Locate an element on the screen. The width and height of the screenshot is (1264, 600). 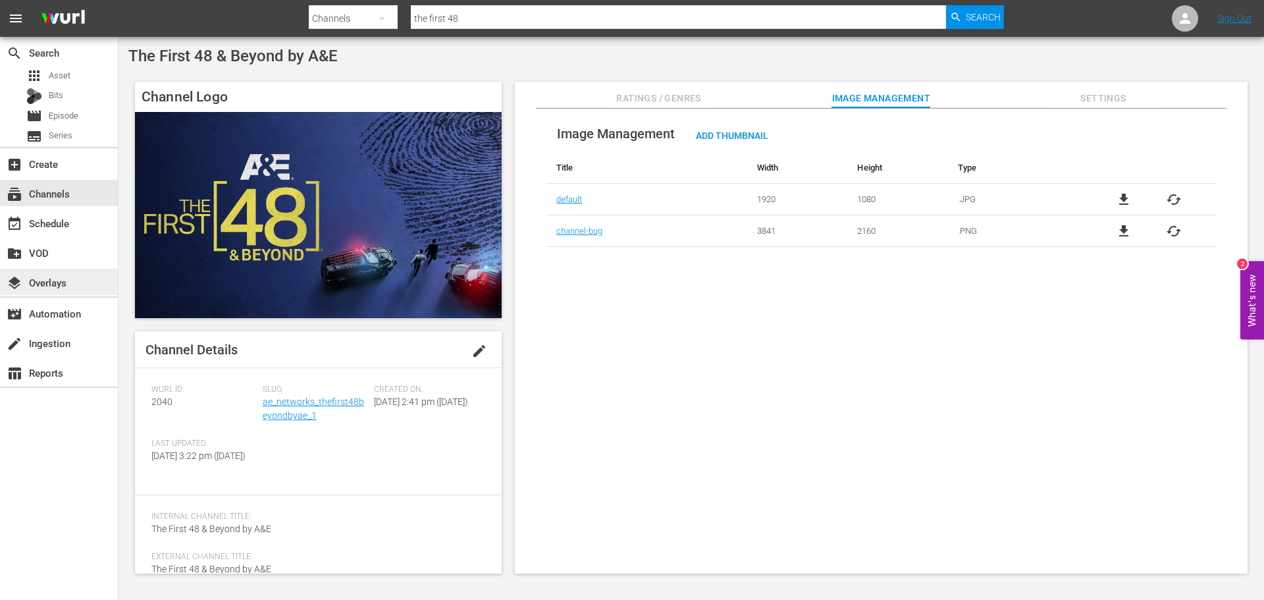
span: Internal Channel Title: is located at coordinates (315, 517).